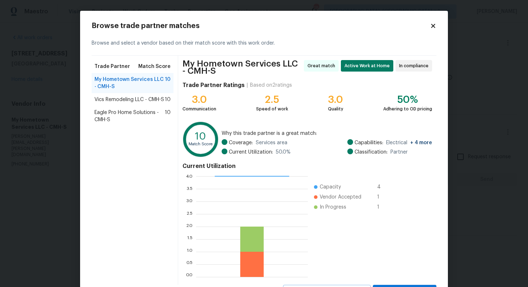  Describe the element at coordinates (327, 133) in the screenshot. I see `span: Why this trade partner is a great match:` at that location.